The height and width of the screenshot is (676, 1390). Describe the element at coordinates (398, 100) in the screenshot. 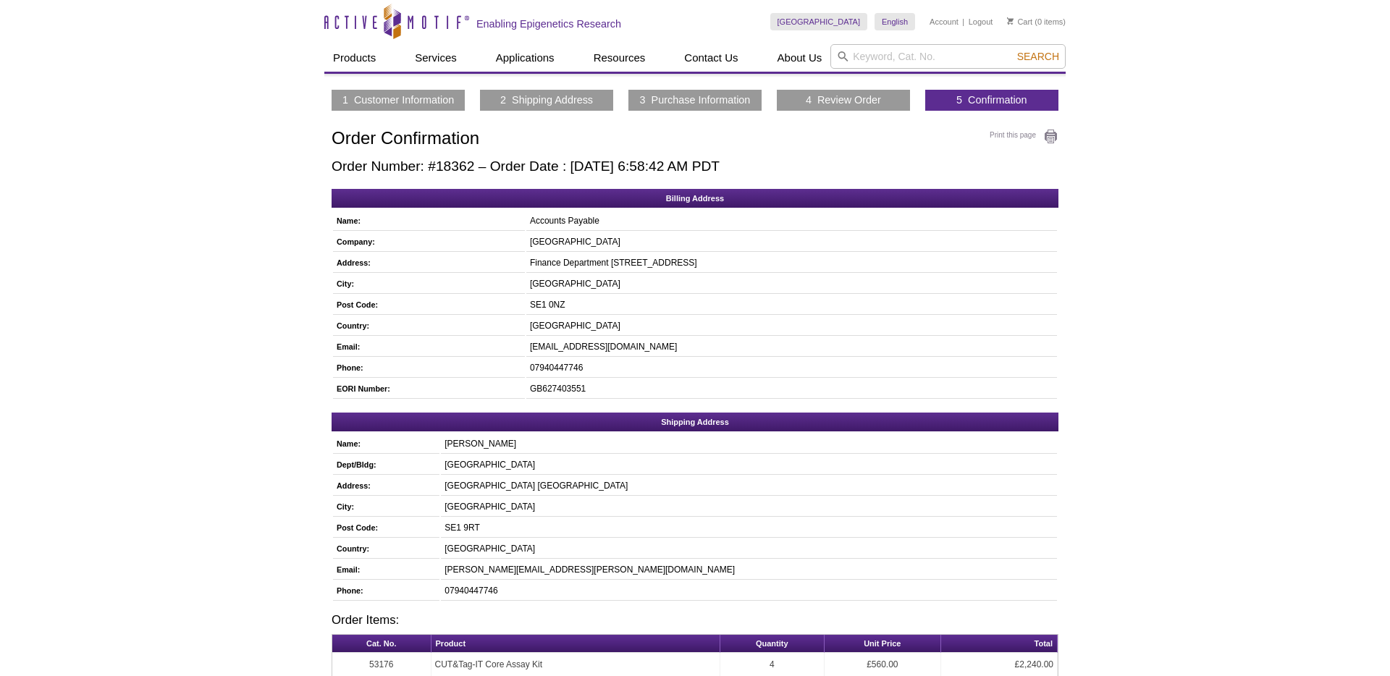

I see `a: 1 Customer Information` at that location.